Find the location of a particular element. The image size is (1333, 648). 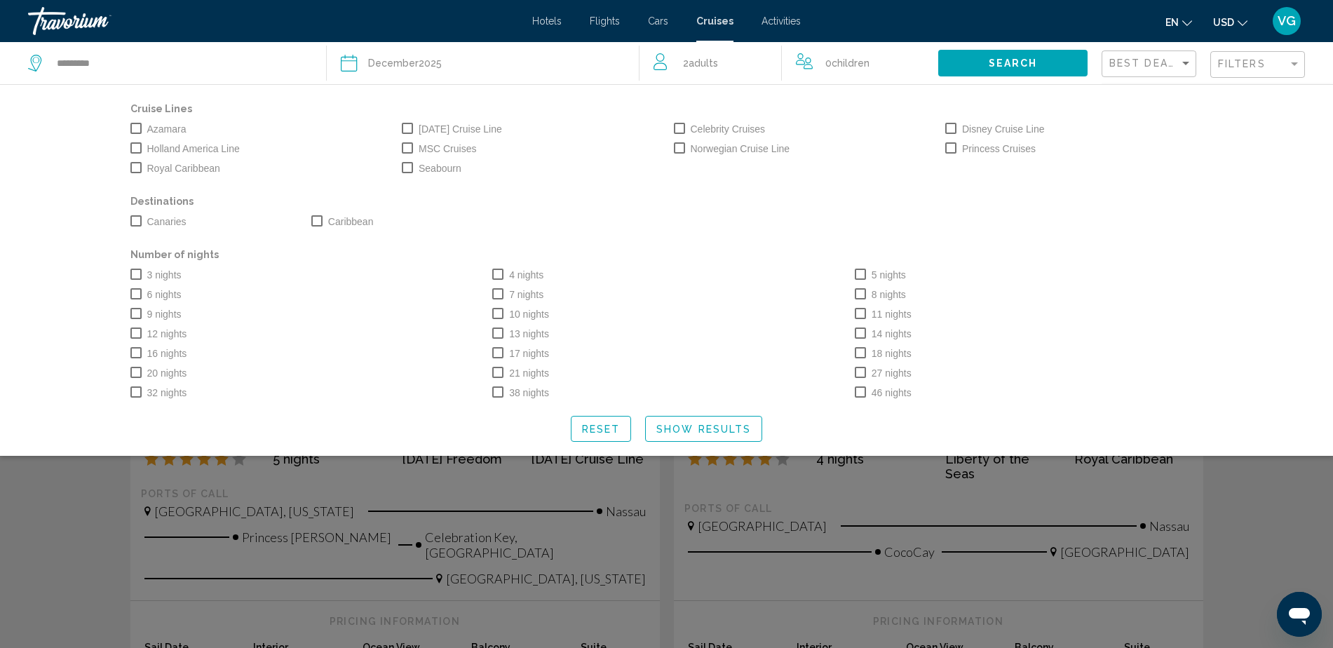

span: Holland America Line is located at coordinates (193, 149).